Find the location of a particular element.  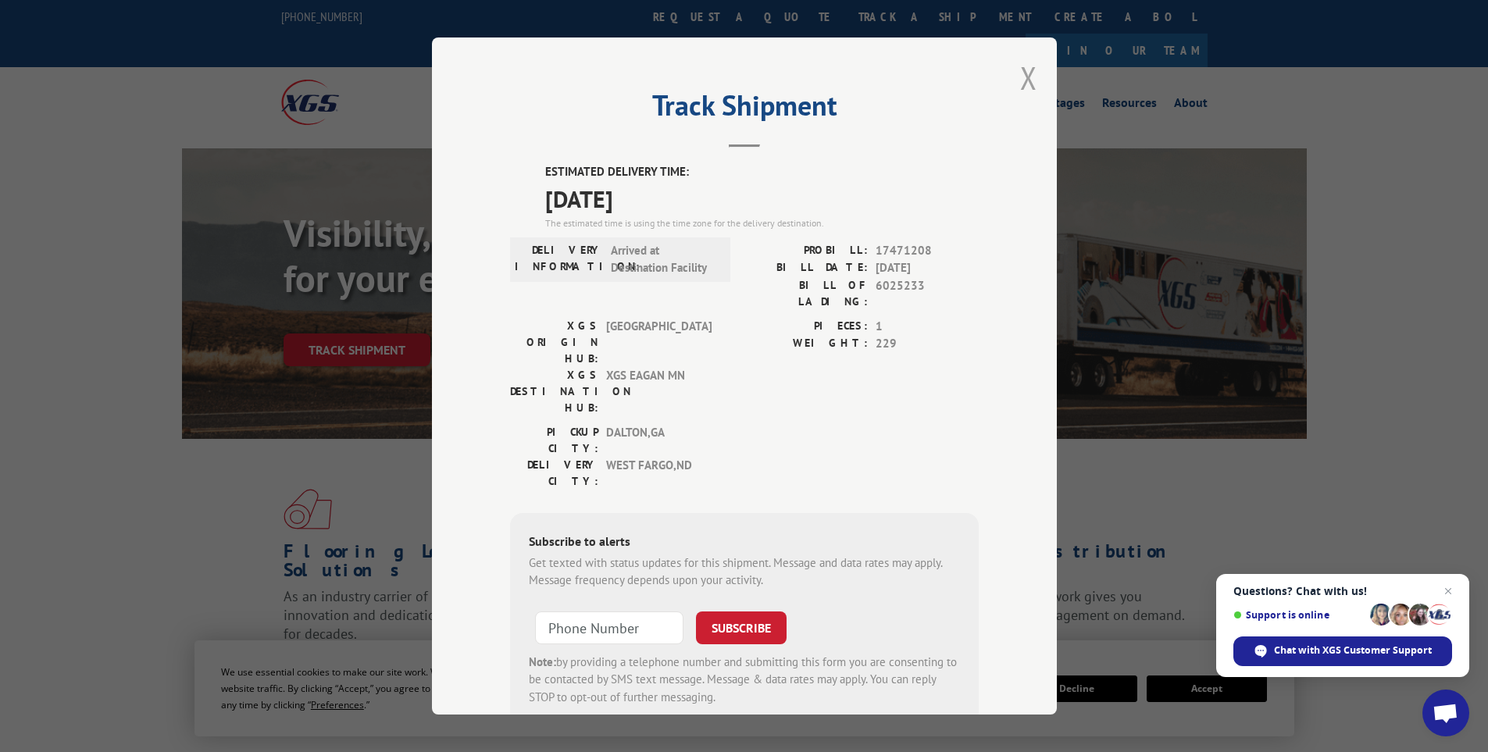

span: Support is online is located at coordinates (1299, 615).